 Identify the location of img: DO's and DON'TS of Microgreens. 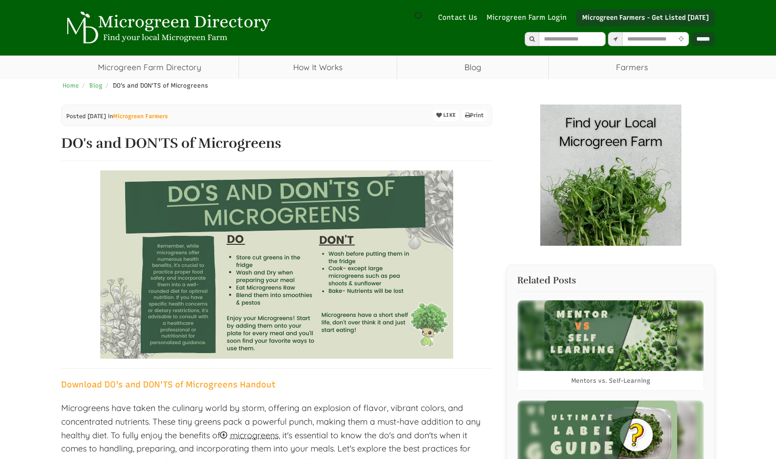
(277, 265).